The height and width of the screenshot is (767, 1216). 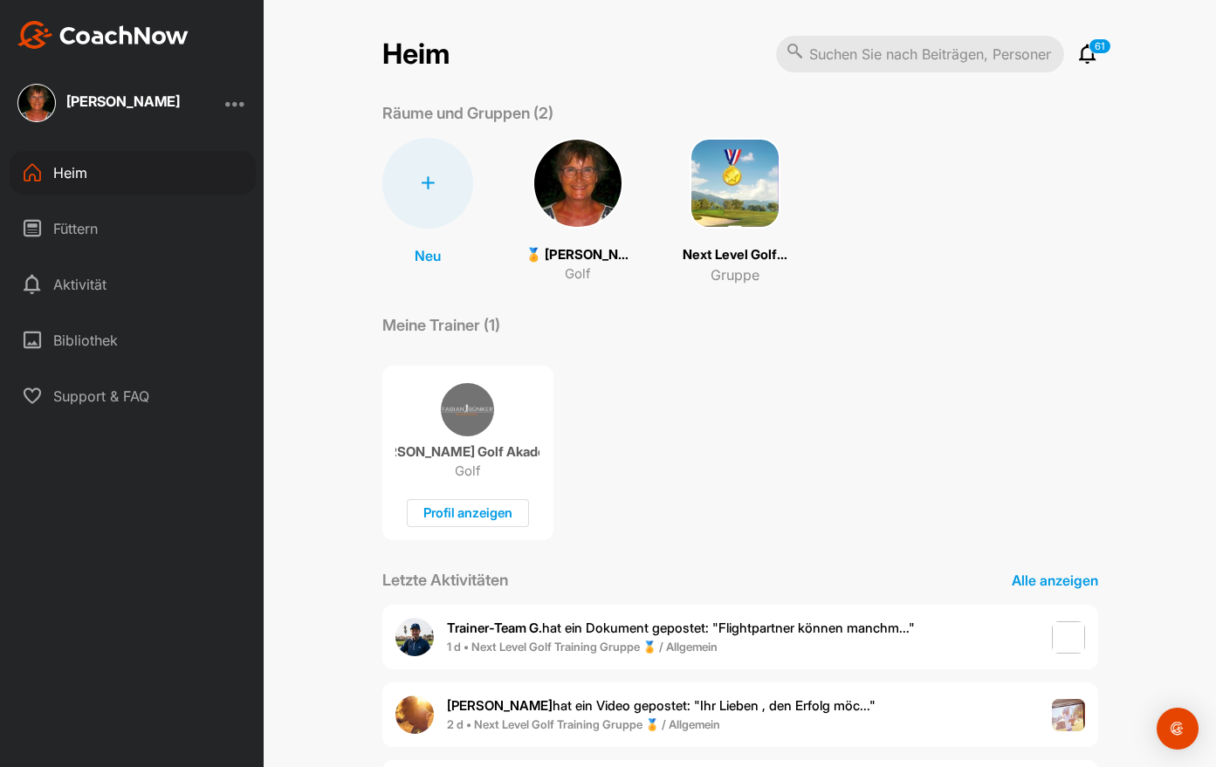 What do you see at coordinates (467, 409) in the screenshot?
I see `img: Trainer-Avatar` at bounding box center [467, 409].